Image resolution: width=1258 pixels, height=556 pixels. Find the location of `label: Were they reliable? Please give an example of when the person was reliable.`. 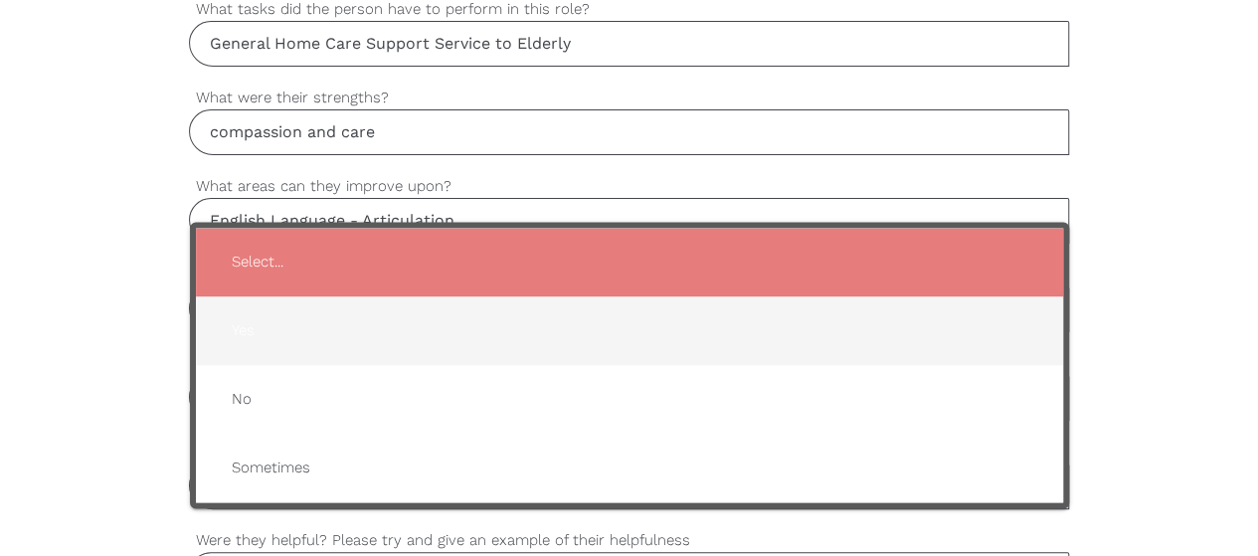

label: Were they reliable? Please give an example of when the person was reliable. is located at coordinates (629, 363).